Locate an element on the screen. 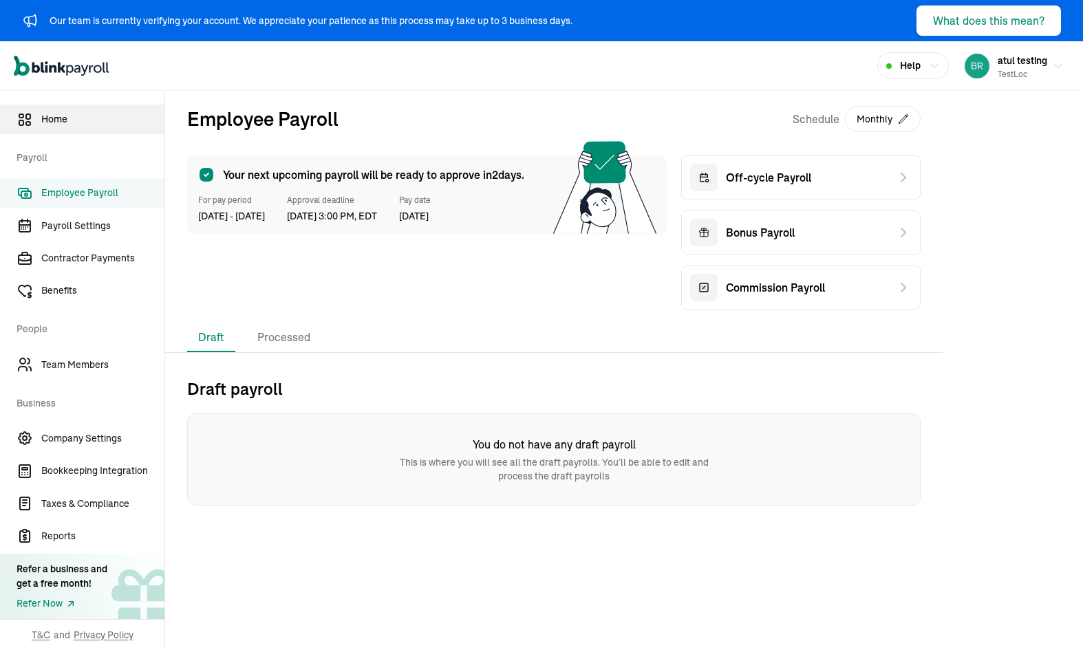  li: Processed is located at coordinates (283, 338).